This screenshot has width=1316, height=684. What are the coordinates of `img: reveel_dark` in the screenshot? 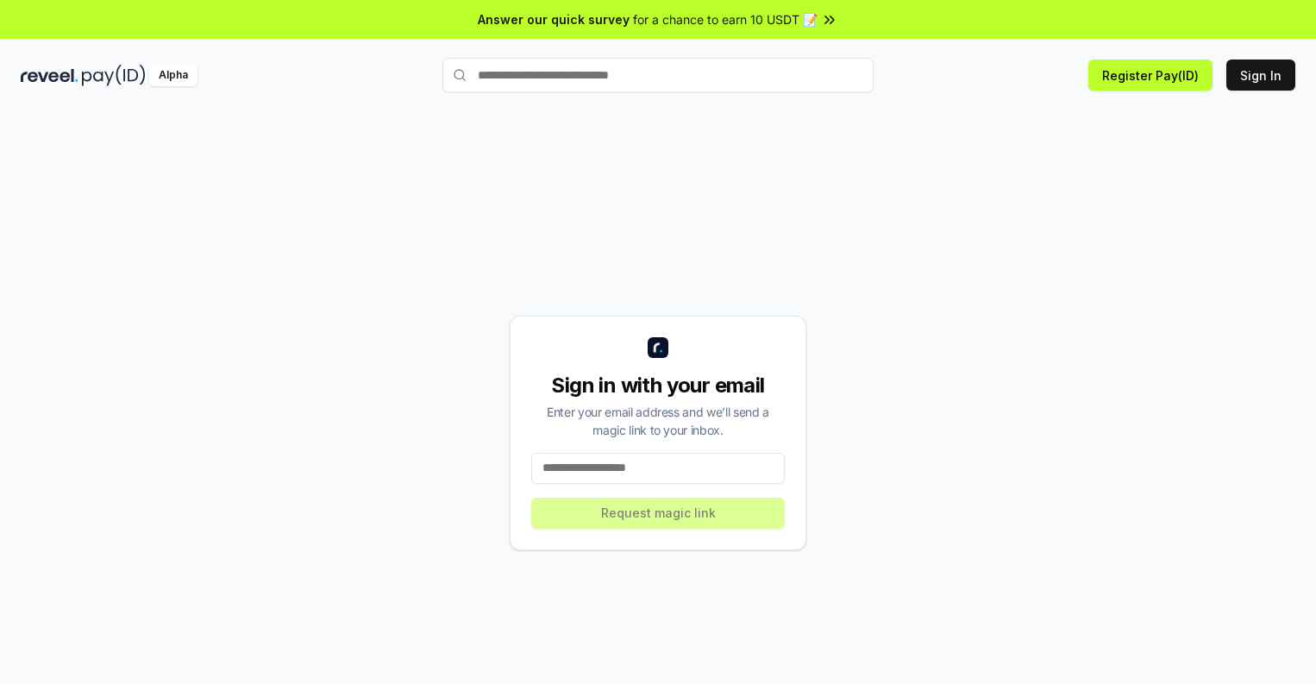 It's located at (49, 75).